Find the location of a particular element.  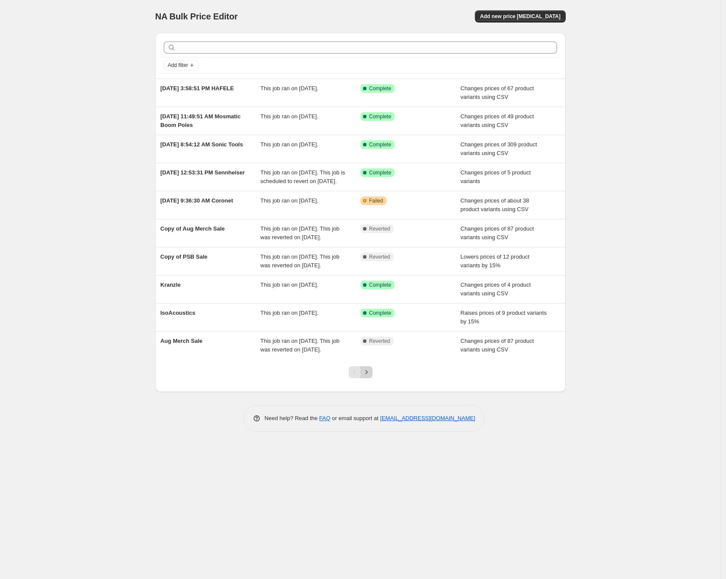

span: Need help? Read the is located at coordinates (292, 418).